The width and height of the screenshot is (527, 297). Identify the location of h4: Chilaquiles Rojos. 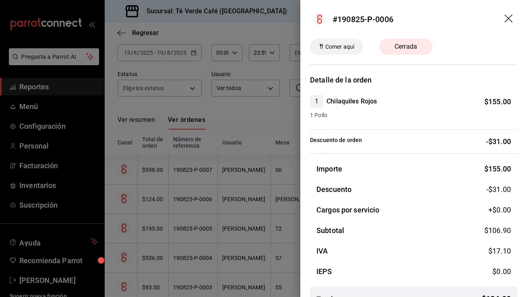
(351, 101).